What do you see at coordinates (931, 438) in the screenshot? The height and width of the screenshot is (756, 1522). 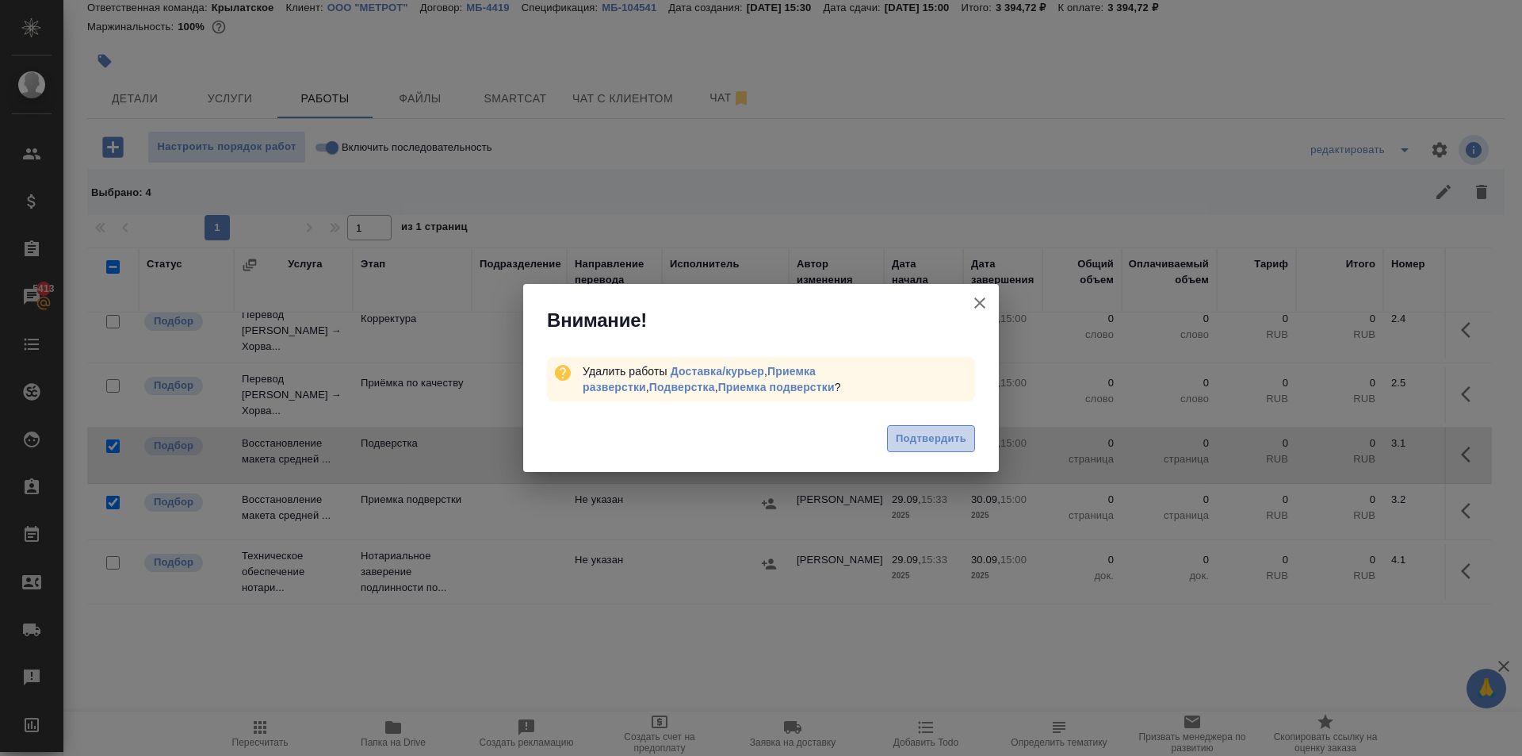 I see `button: Подтвердить` at bounding box center [931, 438].